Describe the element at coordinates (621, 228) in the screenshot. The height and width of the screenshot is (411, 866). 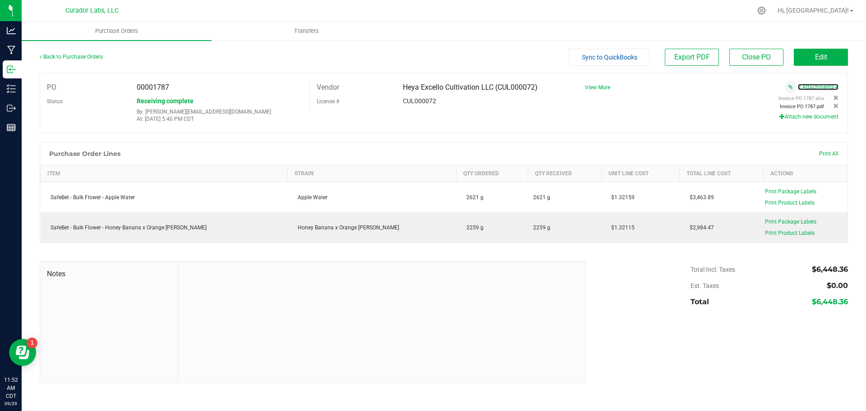
I see `span: $1.32115` at that location.